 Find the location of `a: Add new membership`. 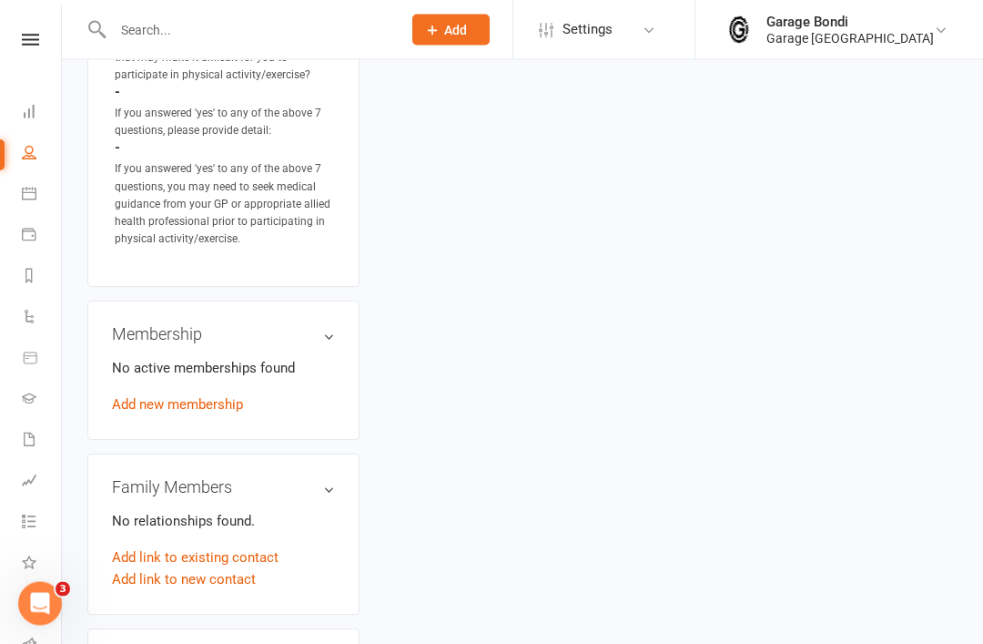

a: Add new membership is located at coordinates (178, 405).